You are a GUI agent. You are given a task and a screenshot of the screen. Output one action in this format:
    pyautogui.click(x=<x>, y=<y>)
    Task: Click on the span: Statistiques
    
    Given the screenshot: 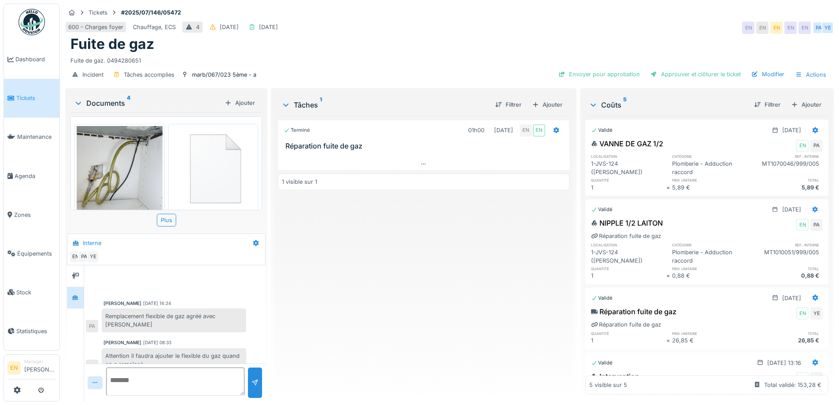 What is the action you would take?
    pyautogui.click(x=36, y=331)
    